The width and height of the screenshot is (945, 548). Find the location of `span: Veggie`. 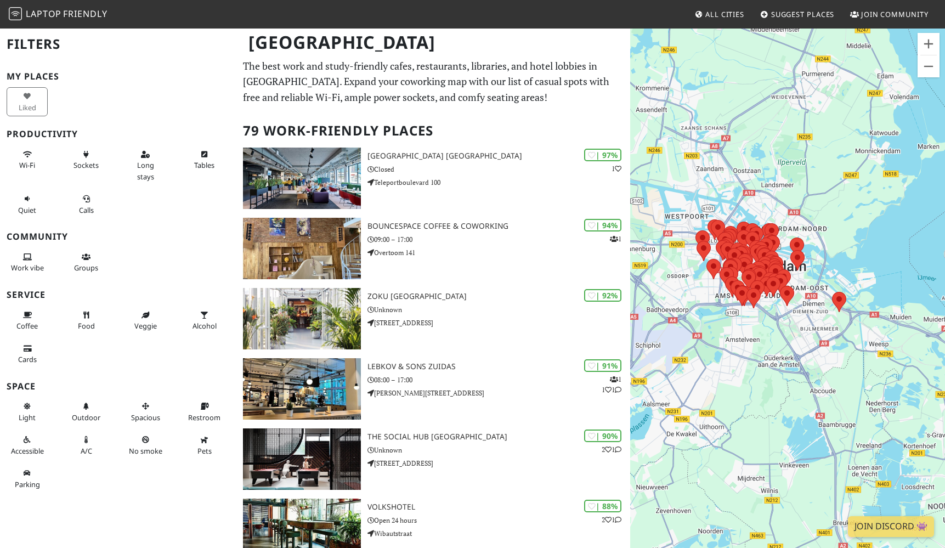

span: Veggie is located at coordinates (145, 326).